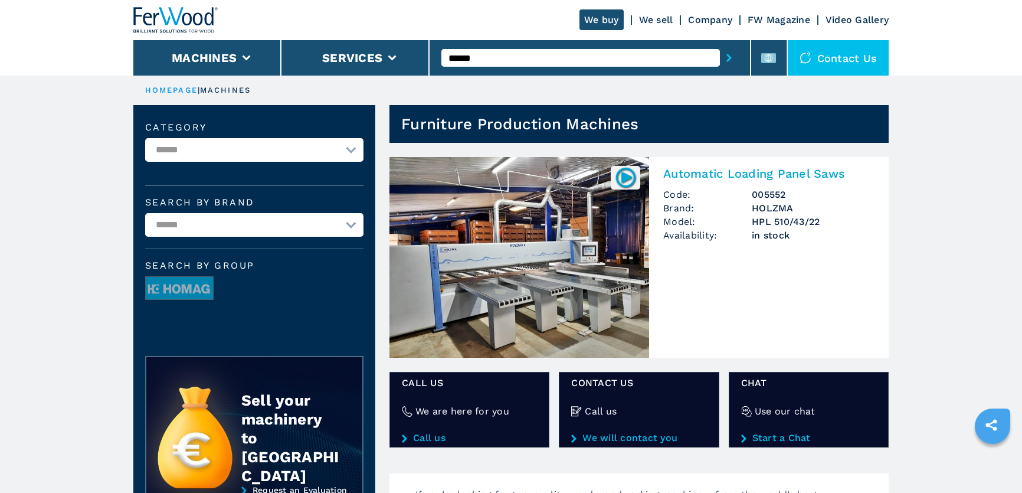  I want to click on a: Company, so click(710, 19).